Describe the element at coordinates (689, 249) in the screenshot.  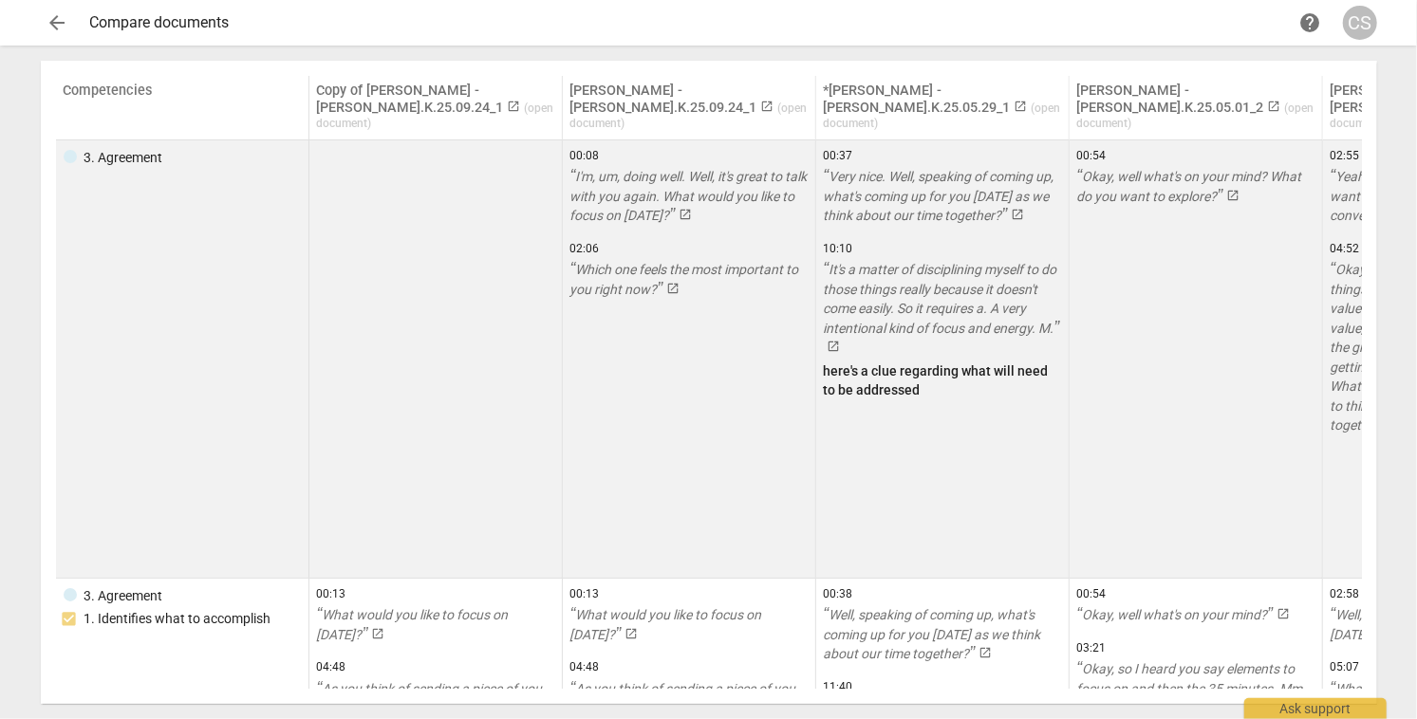
I see `span: 02:06` at that location.